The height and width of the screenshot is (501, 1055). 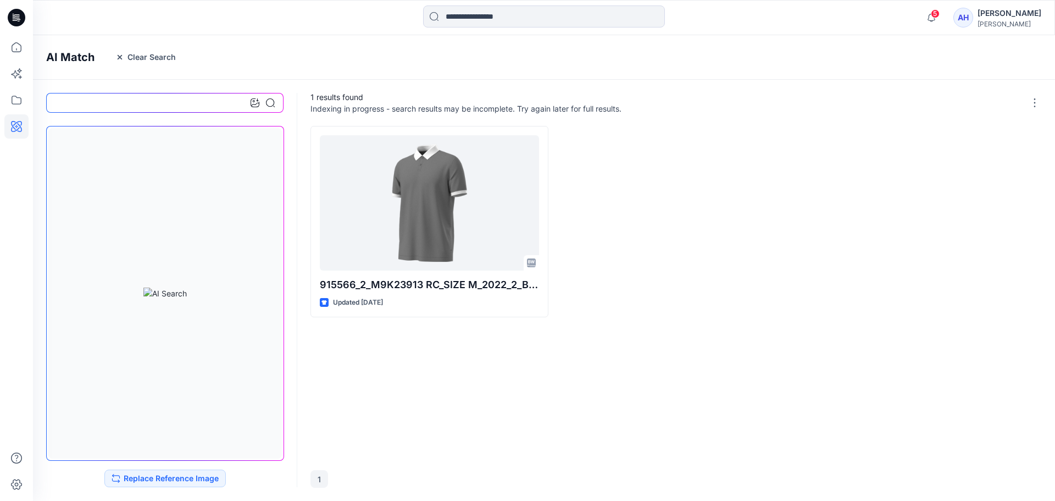 I want to click on h4: AI Match, so click(x=70, y=57).